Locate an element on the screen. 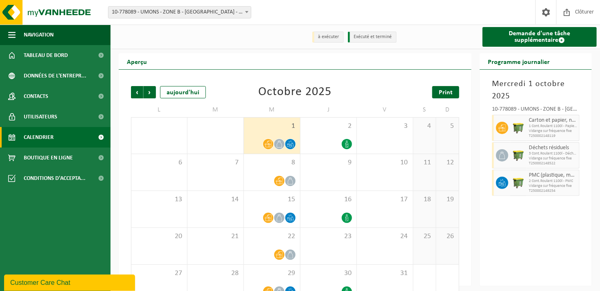 The height and width of the screenshot is (291, 600). span: Précédent is located at coordinates (137, 92).